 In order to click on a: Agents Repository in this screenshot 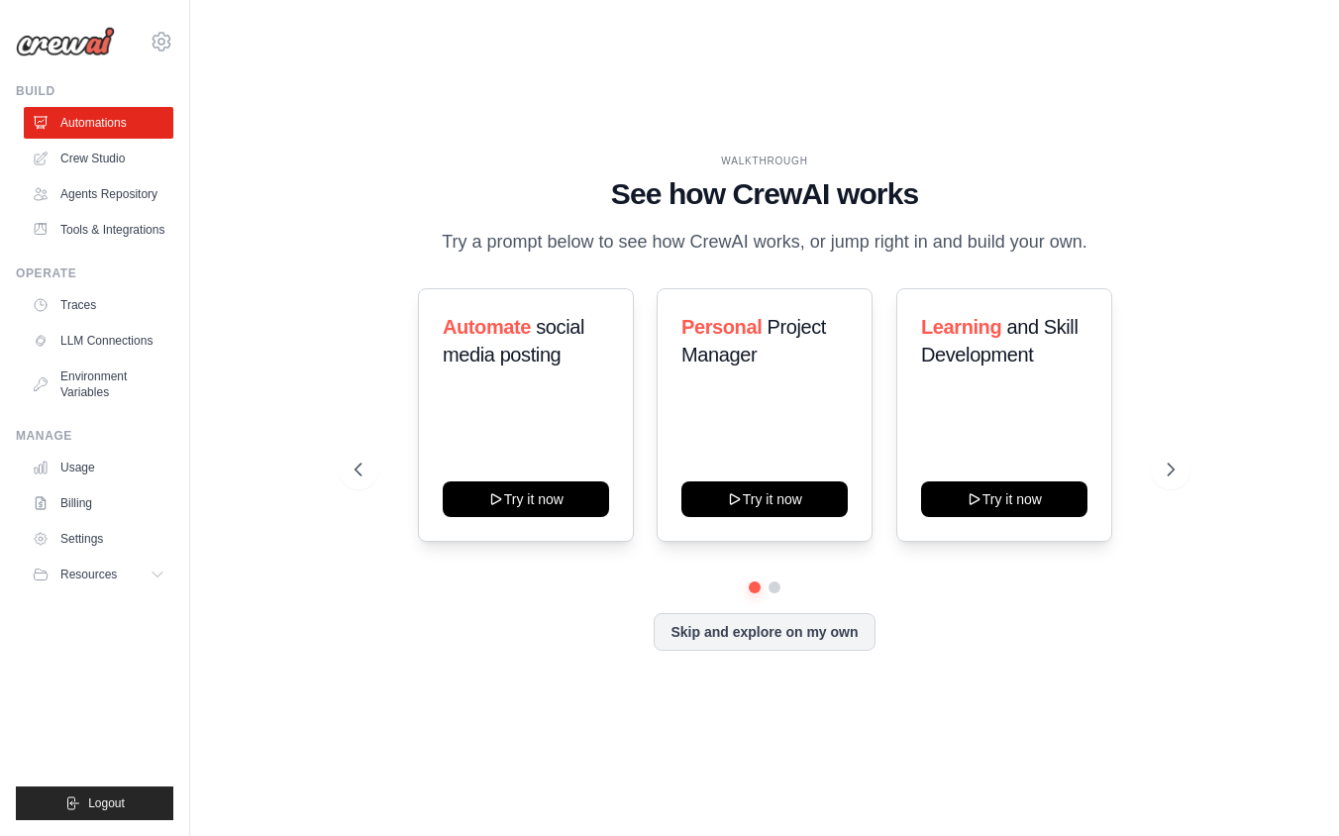, I will do `click(98, 194)`.